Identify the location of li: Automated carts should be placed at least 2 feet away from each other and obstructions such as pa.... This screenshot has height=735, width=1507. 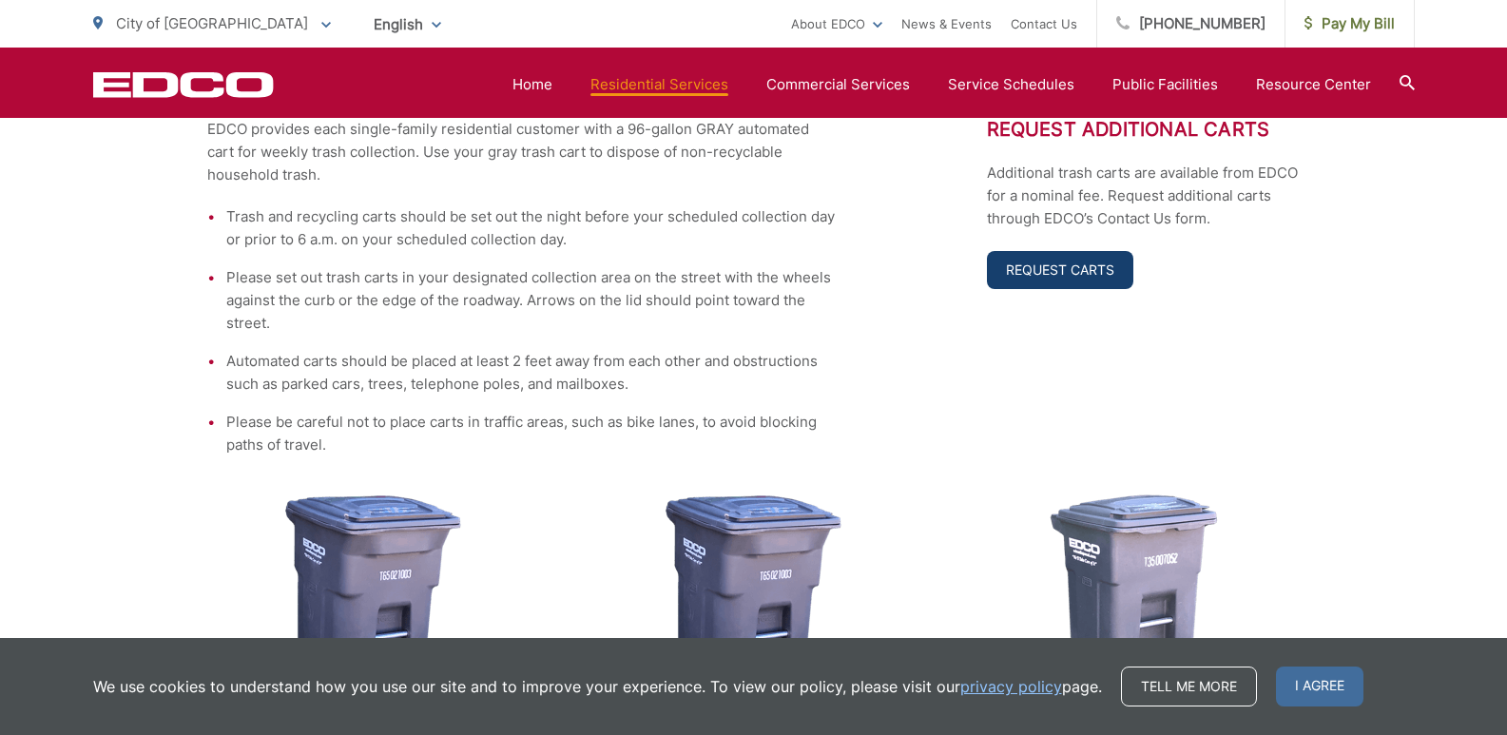
(531, 373).